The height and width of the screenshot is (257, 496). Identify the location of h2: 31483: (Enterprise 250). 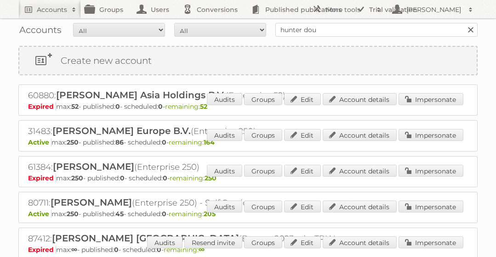
(189, 131).